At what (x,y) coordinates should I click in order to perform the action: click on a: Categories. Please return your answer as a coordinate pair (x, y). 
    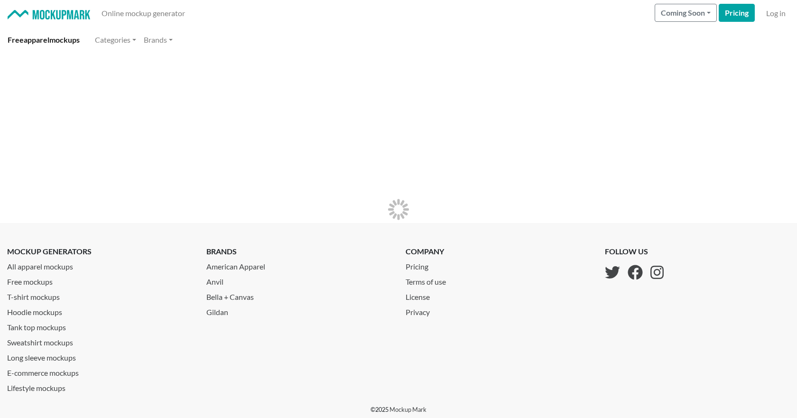
    Looking at the image, I should click on (115, 40).